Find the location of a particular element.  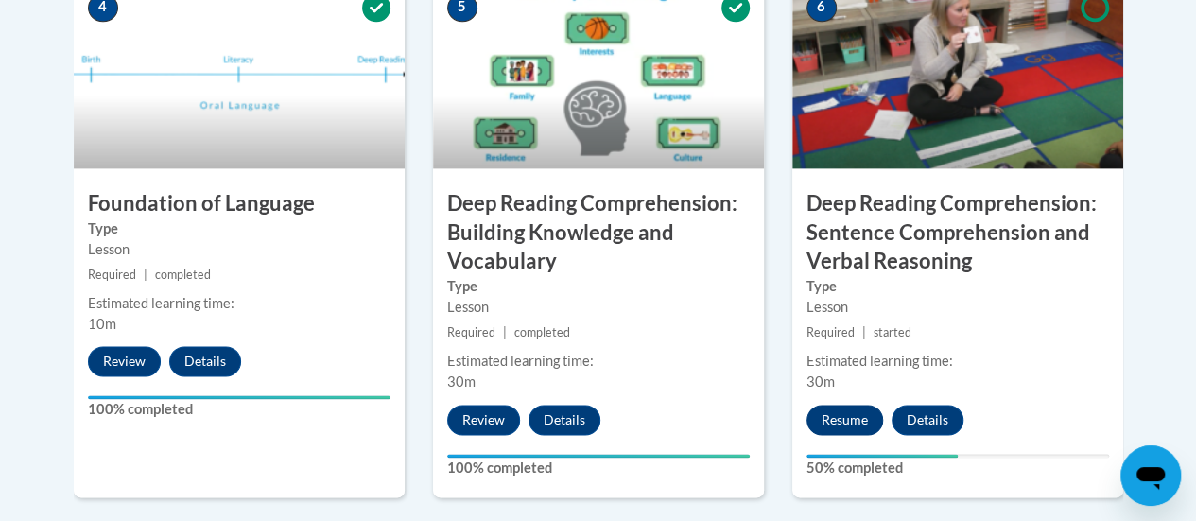

span: started is located at coordinates (893, 332).